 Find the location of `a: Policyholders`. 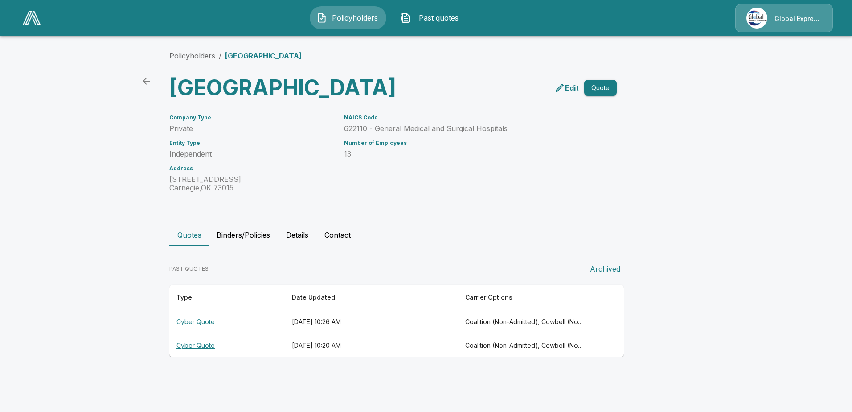

a: Policyholders is located at coordinates (192, 56).